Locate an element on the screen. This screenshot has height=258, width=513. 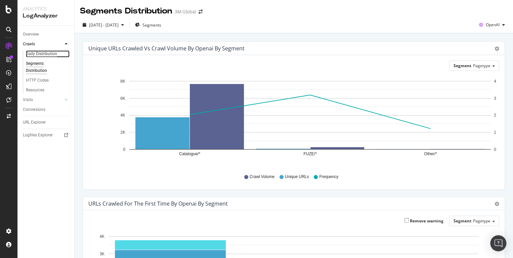
div: Unique URLs Crawled vs Crawl Volume by openai by Segment is located at coordinates (166, 48).